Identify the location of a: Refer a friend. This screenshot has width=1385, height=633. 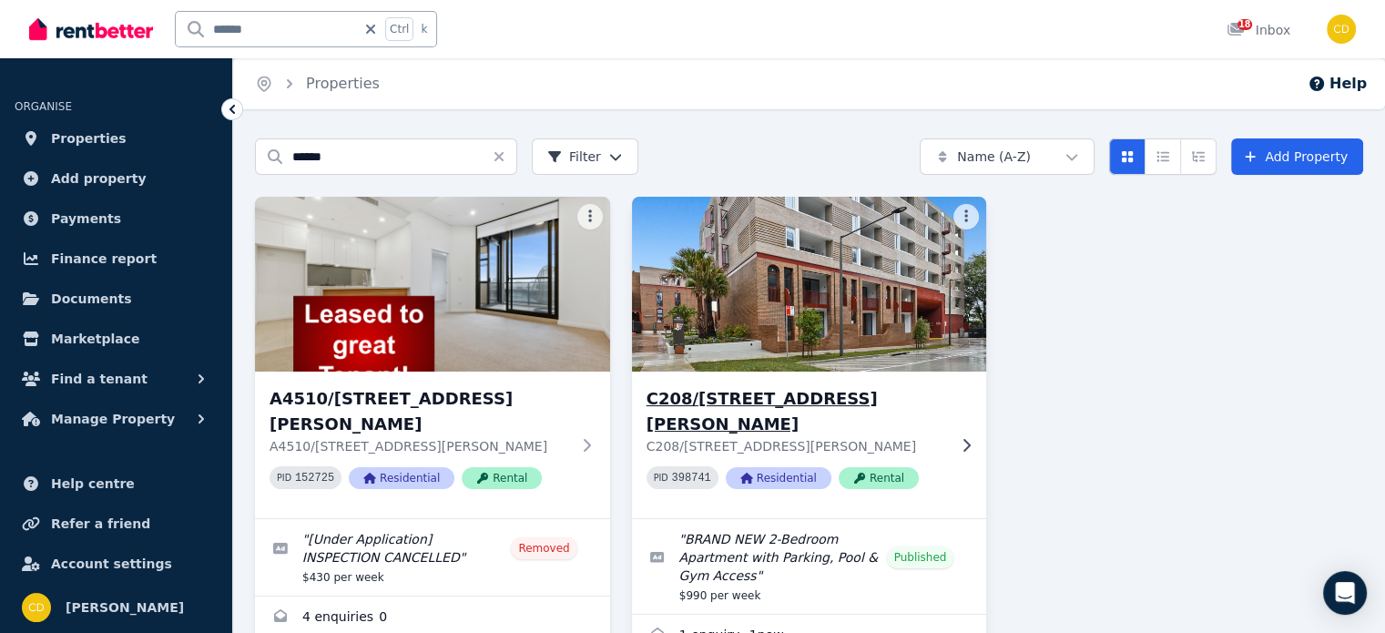
(116, 523).